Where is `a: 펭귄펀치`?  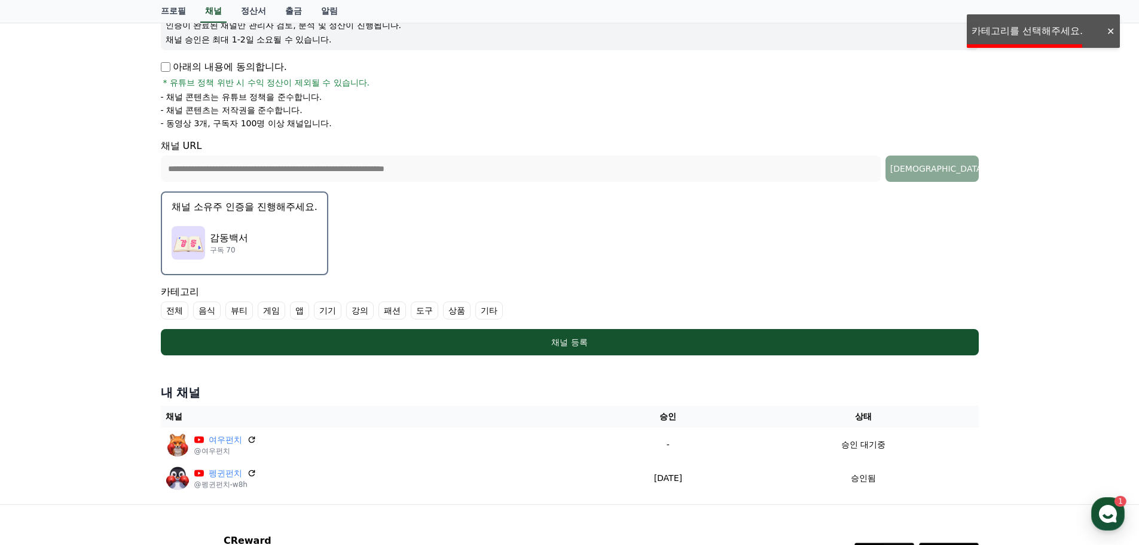
a: 펭귄펀치 is located at coordinates (225, 473).